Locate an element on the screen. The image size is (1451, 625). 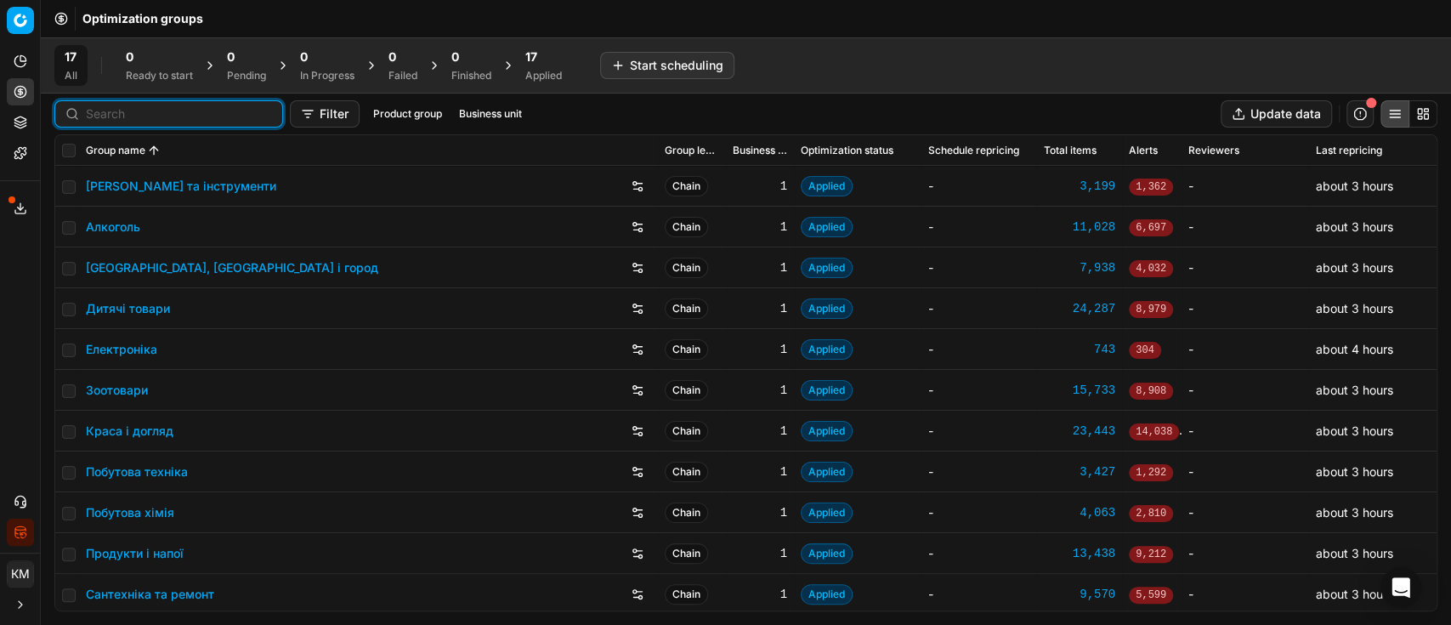
span: 14,038 is located at coordinates (1154, 432).